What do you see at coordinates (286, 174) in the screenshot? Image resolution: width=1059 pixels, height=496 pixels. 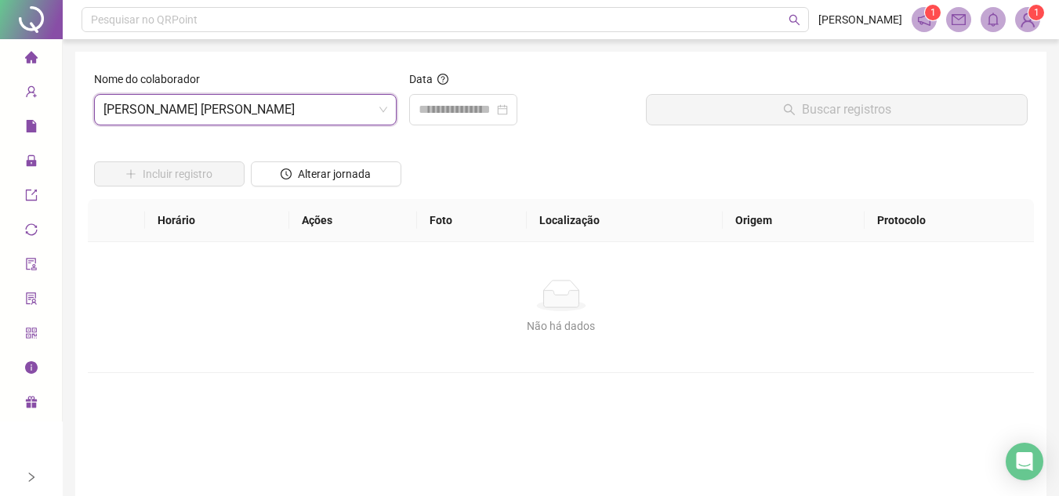 I see `span: clock-circle` at bounding box center [286, 174].